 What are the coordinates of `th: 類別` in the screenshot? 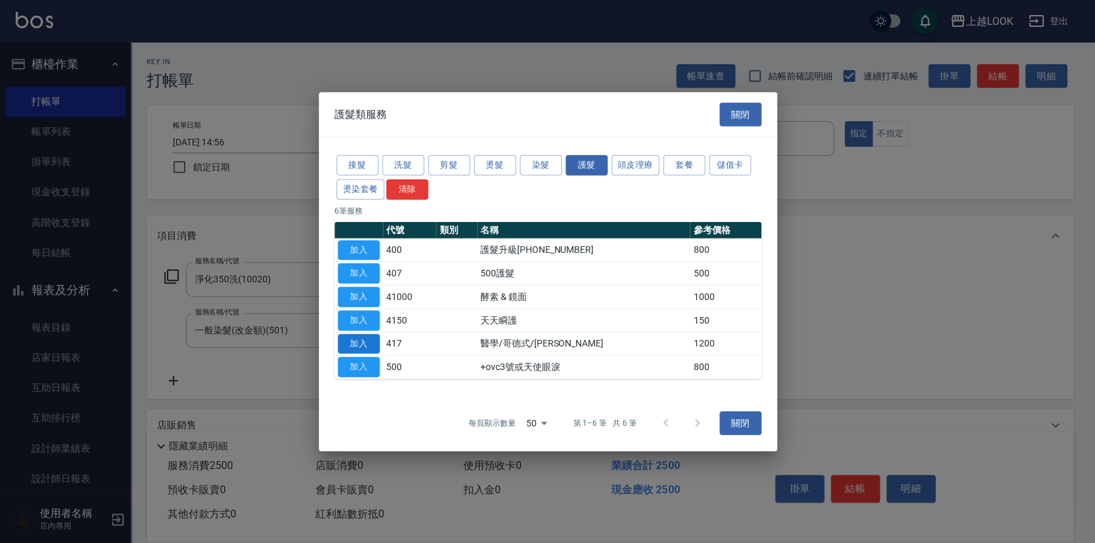 It's located at (456, 230).